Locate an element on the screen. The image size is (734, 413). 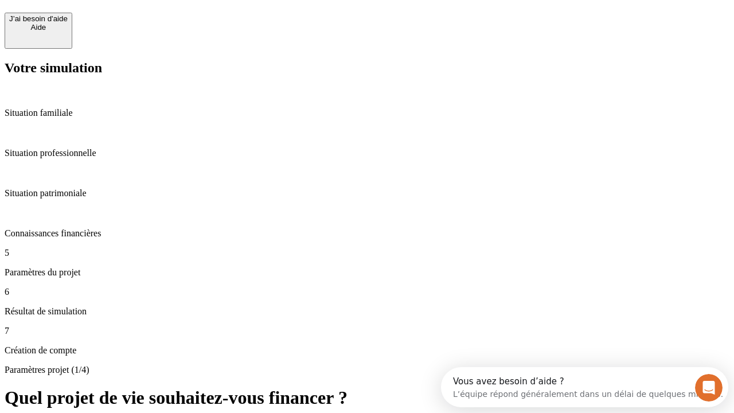
h2: Votre simulation is located at coordinates (367, 68).